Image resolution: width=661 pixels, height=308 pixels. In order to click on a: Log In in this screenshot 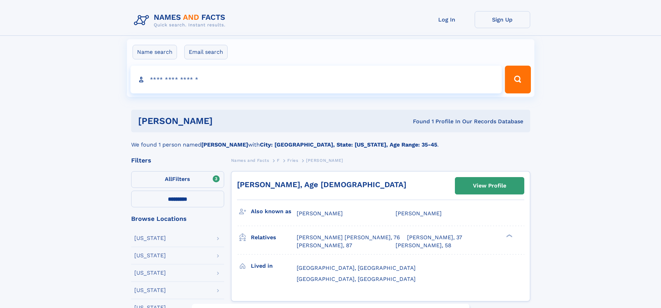, I will do `click(447, 19)`.